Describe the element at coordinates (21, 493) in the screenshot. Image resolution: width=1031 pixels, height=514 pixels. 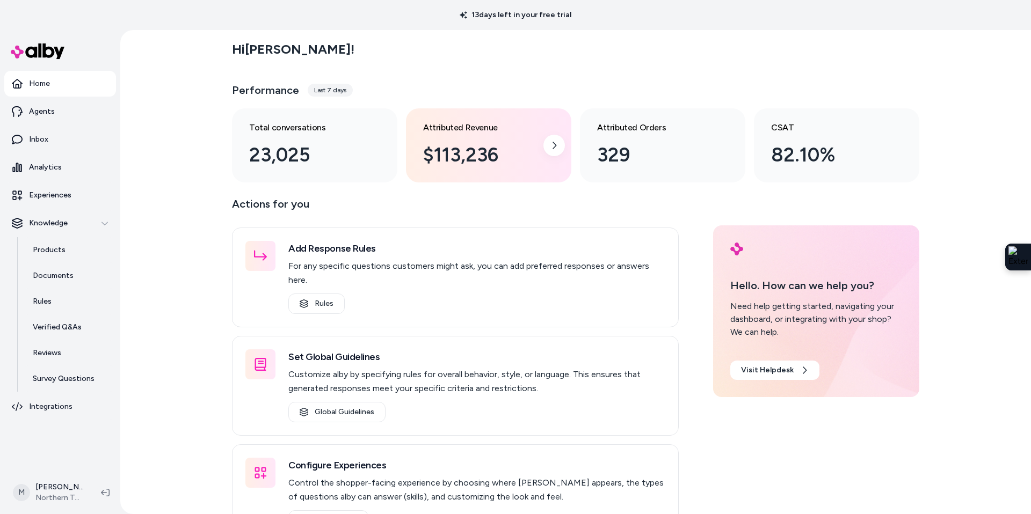
I see `span: M` at that location.